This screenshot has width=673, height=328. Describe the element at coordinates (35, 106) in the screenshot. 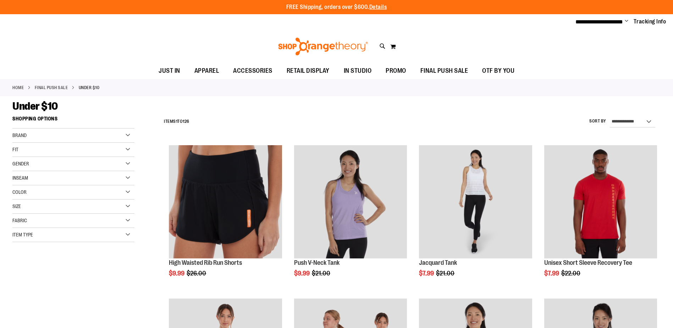

I see `span: Under $10` at that location.